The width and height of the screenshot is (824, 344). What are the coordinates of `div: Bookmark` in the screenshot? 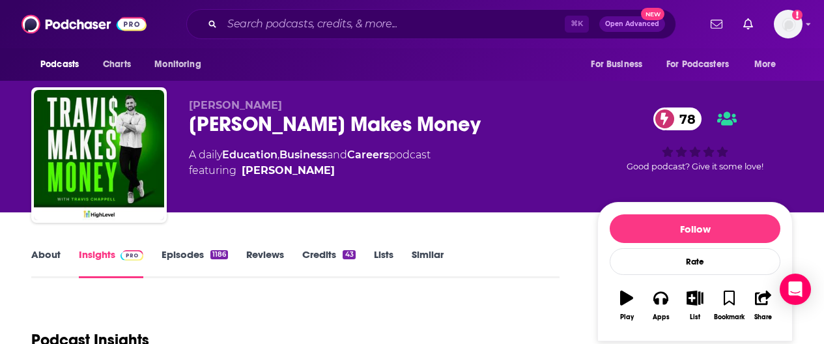 It's located at (729, 317).